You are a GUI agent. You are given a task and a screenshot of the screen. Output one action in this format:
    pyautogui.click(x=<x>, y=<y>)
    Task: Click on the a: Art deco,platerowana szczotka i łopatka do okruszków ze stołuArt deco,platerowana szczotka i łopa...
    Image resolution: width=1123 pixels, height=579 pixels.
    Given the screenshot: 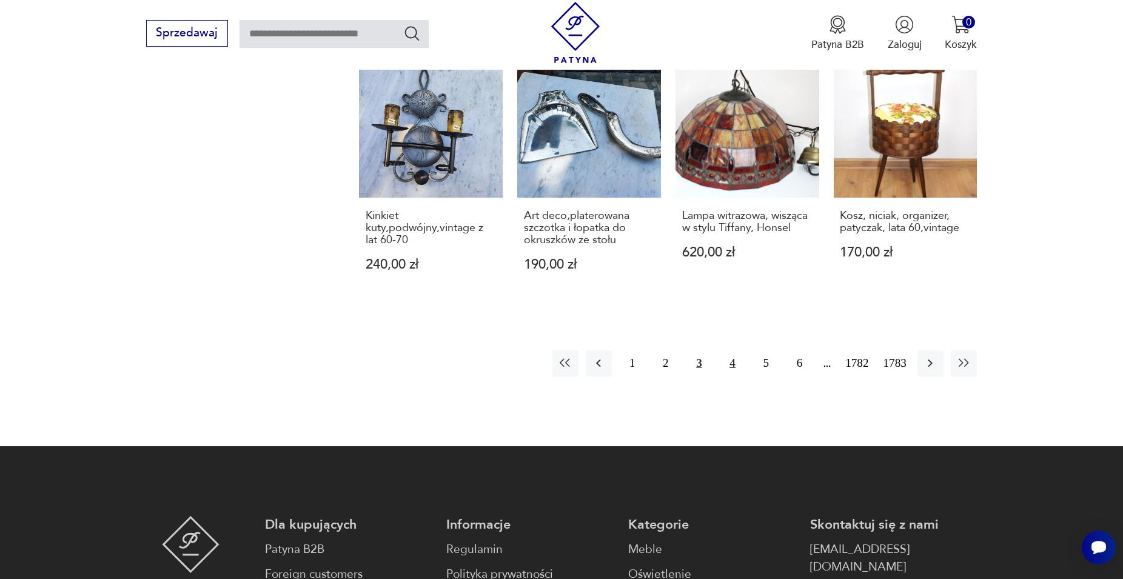 What is the action you would take?
    pyautogui.click(x=589, y=177)
    